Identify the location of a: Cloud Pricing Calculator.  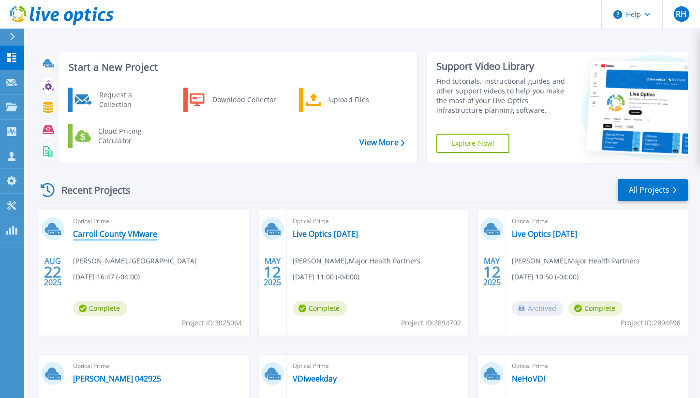
(118, 136).